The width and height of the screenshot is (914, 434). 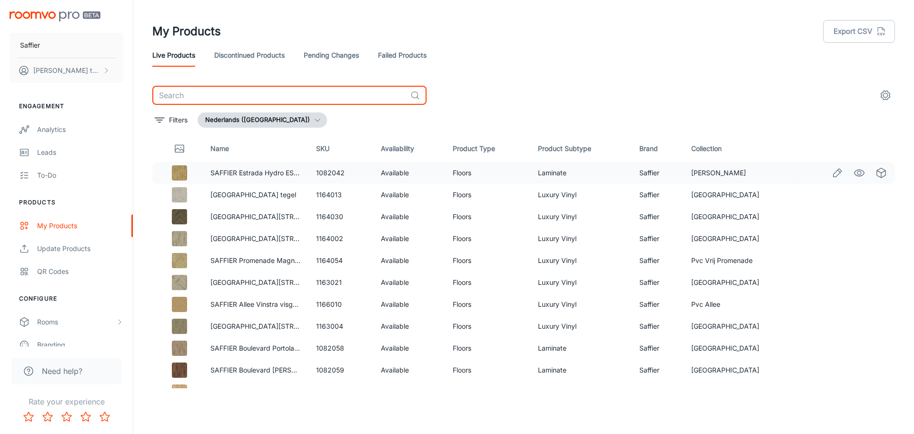 I want to click on th: Product Type, so click(x=487, y=149).